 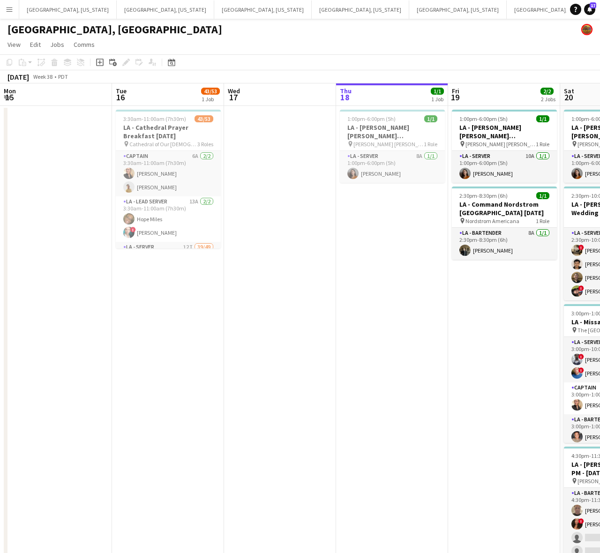 What do you see at coordinates (568, 97) in the screenshot?
I see `span: 20` at bounding box center [568, 97].